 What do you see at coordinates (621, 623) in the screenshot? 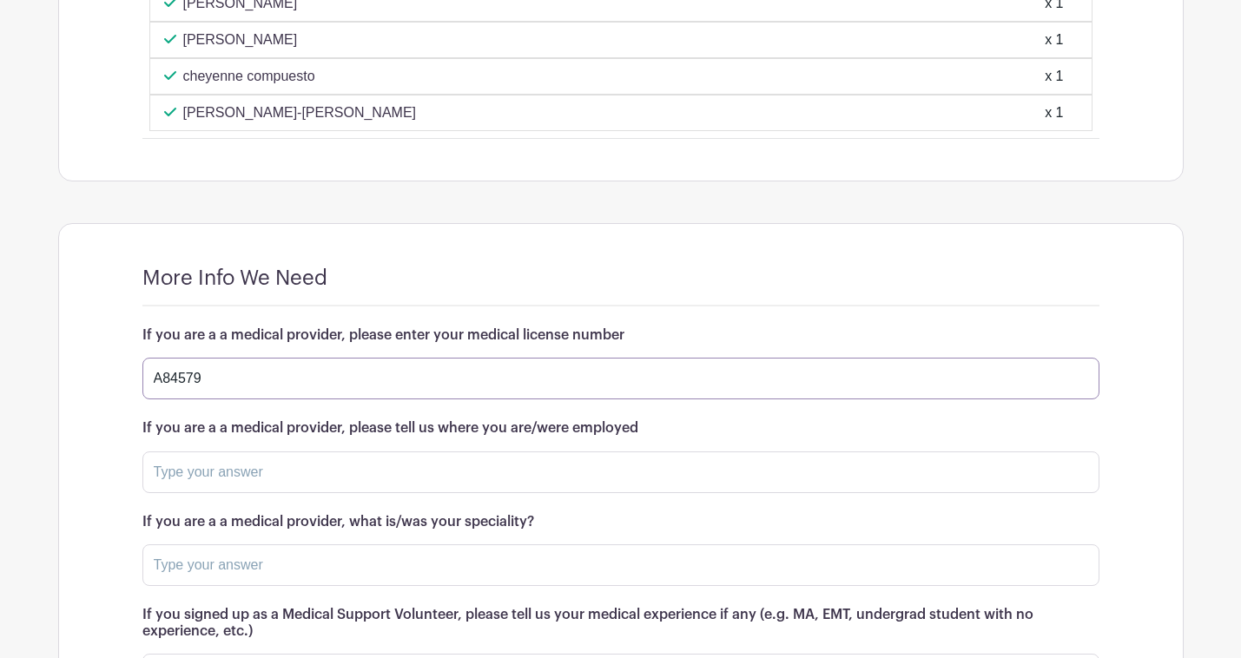
I see `h6: If you signed up as a Medical Support Volunteer, please tell us your medical experience if any (e...` at bounding box center [621, 623].